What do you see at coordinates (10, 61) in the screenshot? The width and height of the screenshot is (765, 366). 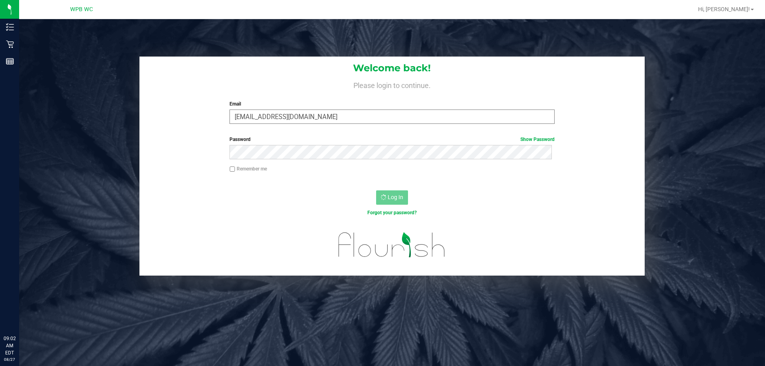 I see `inline-svg: Reports` at bounding box center [10, 61].